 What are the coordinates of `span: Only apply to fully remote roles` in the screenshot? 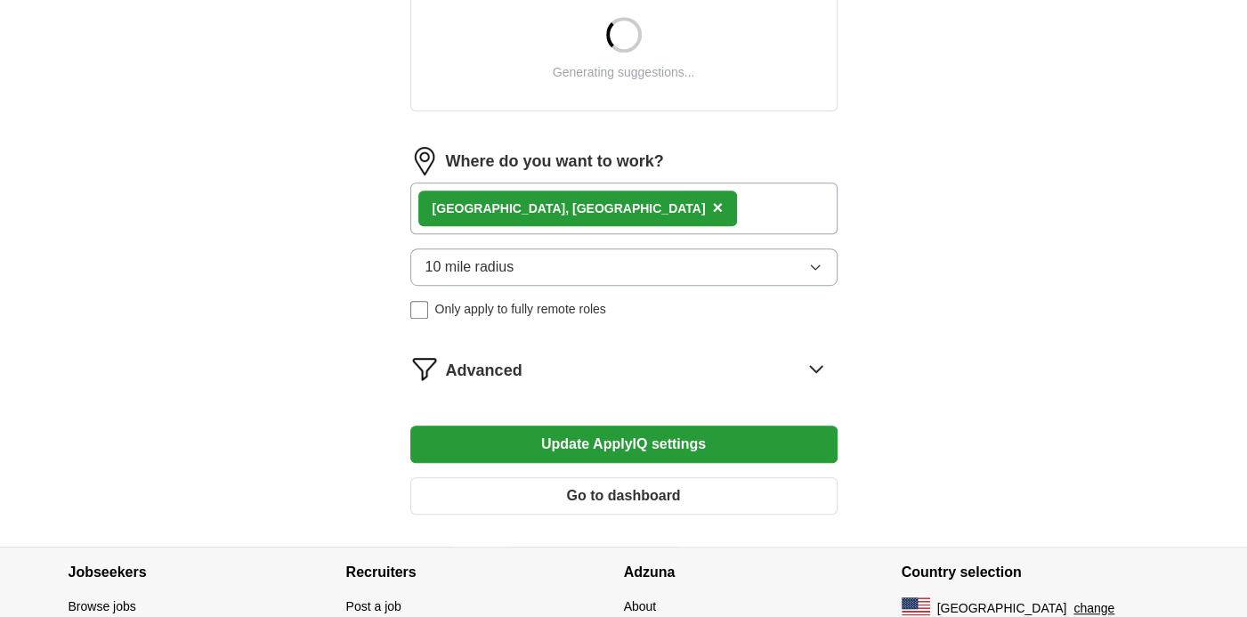 It's located at (521, 309).